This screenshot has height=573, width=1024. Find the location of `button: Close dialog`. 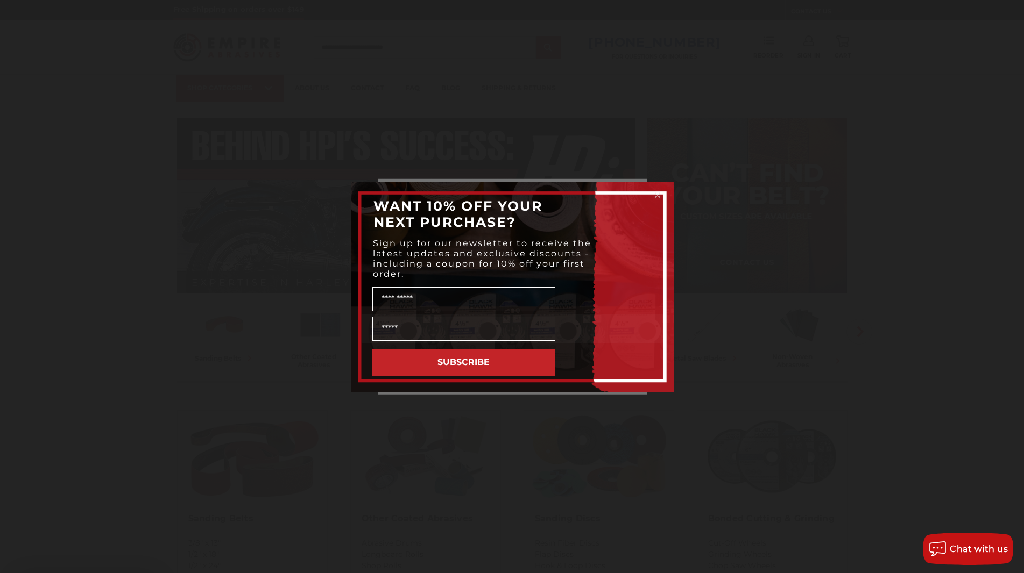

button: Close dialog is located at coordinates (657, 195).